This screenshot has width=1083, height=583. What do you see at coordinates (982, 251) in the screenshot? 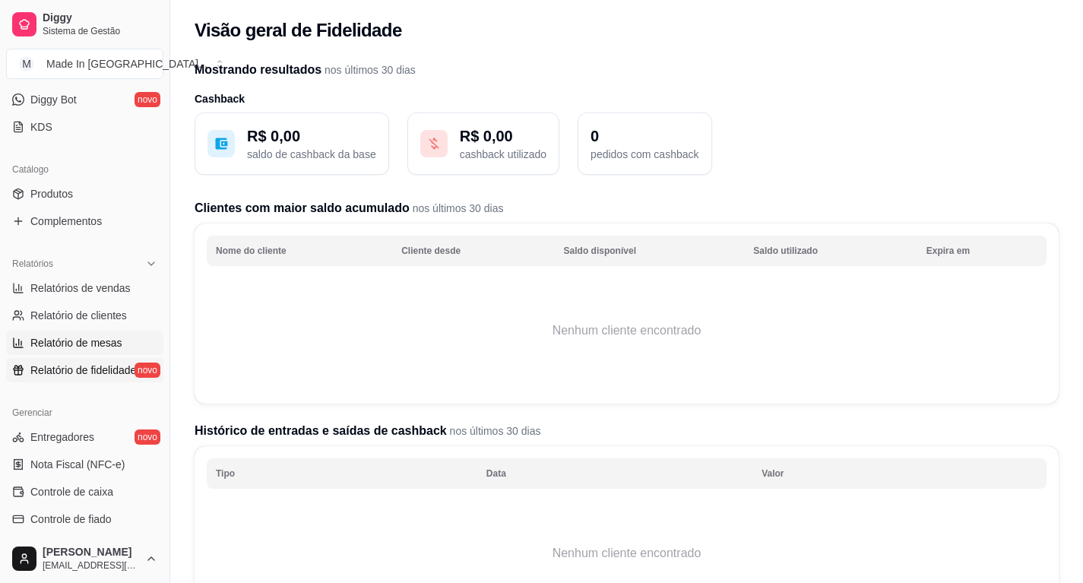
I see `th: Expira em` at bounding box center [982, 251].